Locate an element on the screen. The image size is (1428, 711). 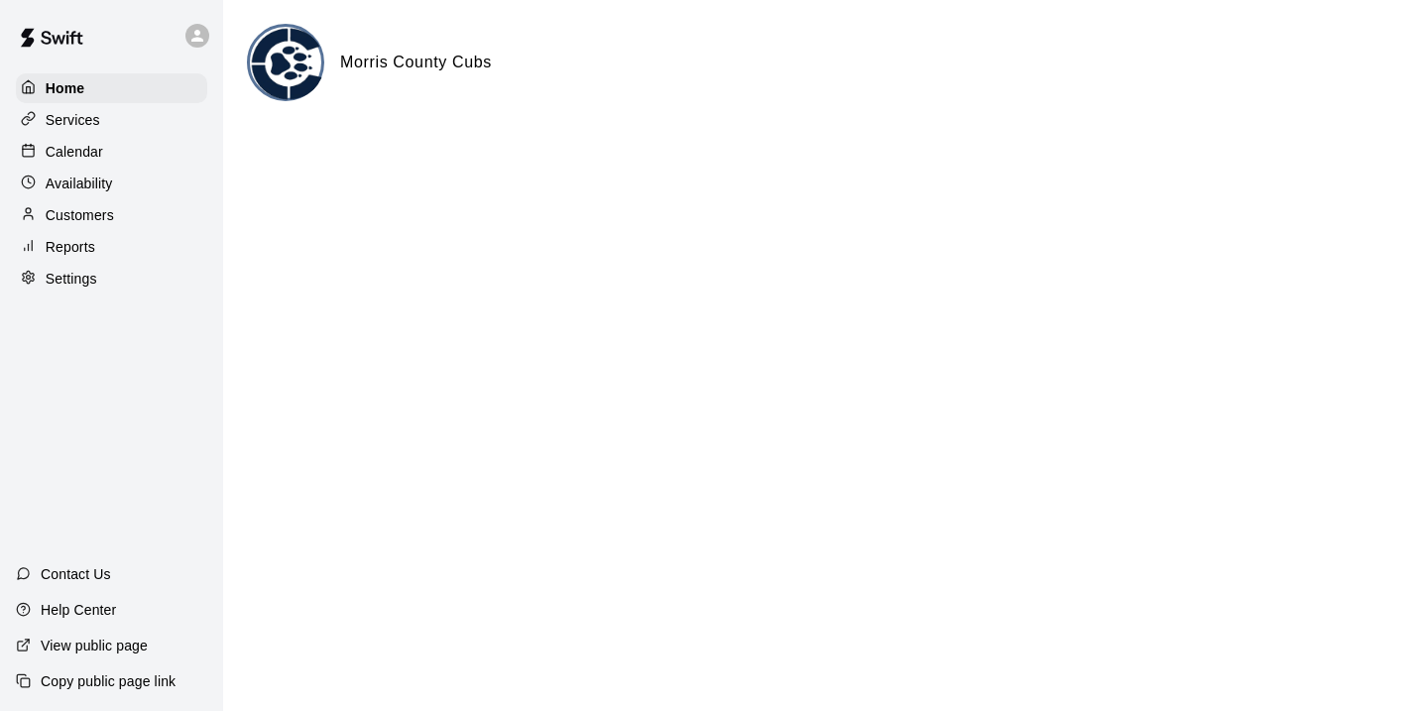
p: Services is located at coordinates (72, 120).